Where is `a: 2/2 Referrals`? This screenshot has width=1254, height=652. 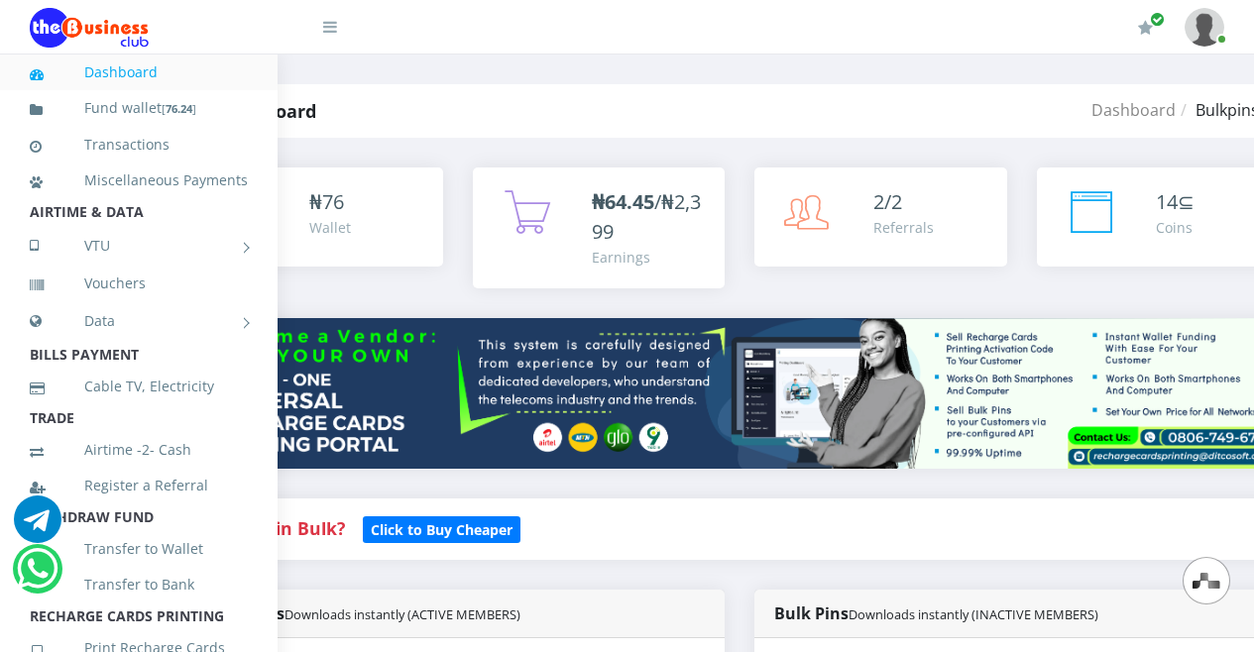 a: 2/2 Referrals is located at coordinates (880, 217).